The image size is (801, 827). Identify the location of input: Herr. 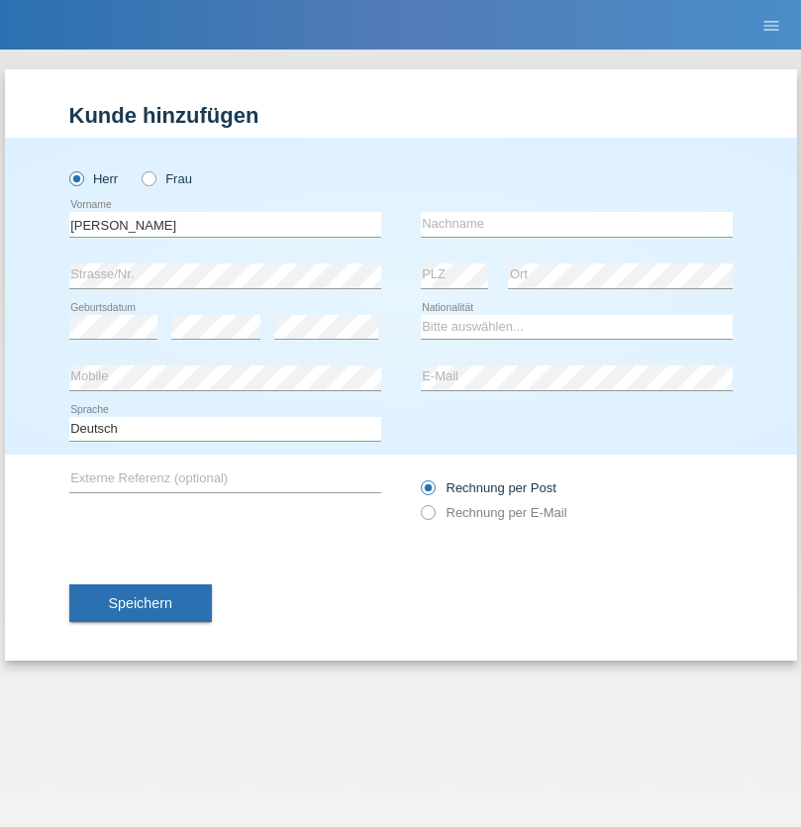
(75, 177).